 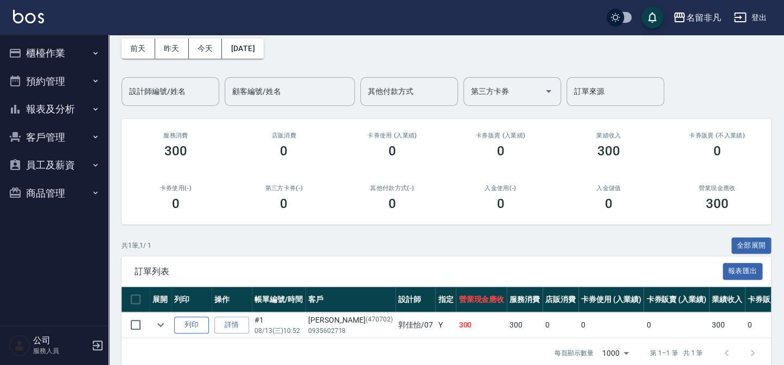 I want to click on img: Person, so click(x=20, y=345).